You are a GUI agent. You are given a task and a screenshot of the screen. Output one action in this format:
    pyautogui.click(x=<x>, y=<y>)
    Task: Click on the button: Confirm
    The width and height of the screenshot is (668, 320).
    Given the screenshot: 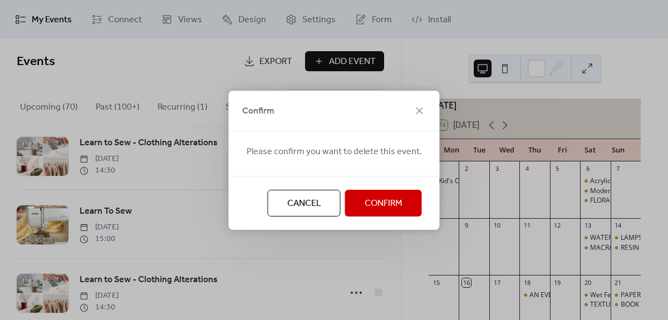 What is the action you would take?
    pyautogui.click(x=384, y=203)
    